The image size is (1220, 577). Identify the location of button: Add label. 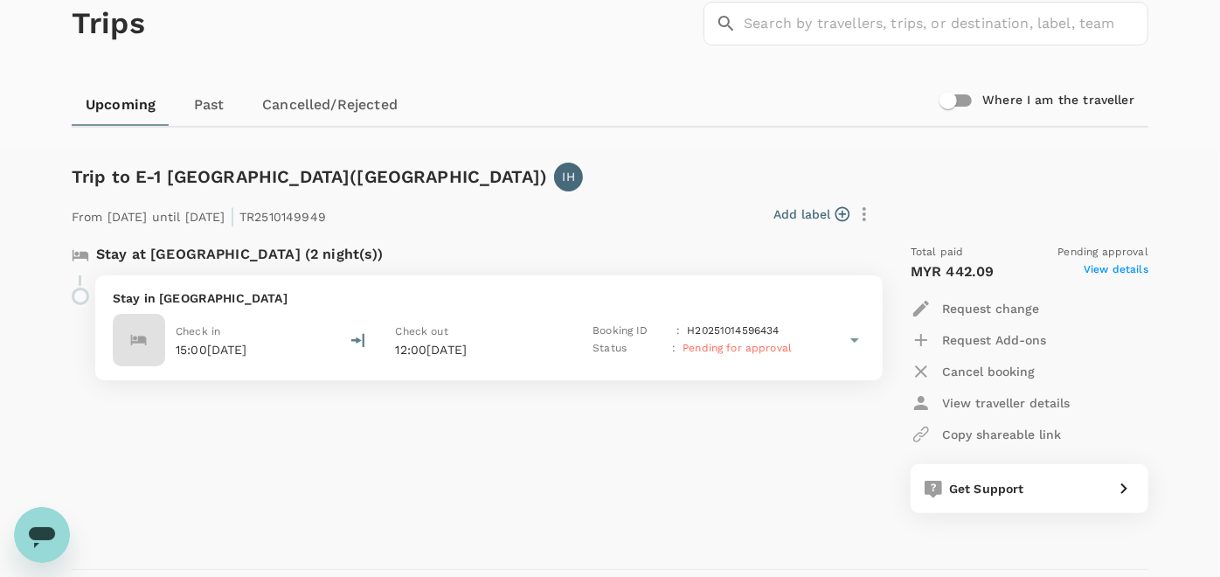
(811, 214).